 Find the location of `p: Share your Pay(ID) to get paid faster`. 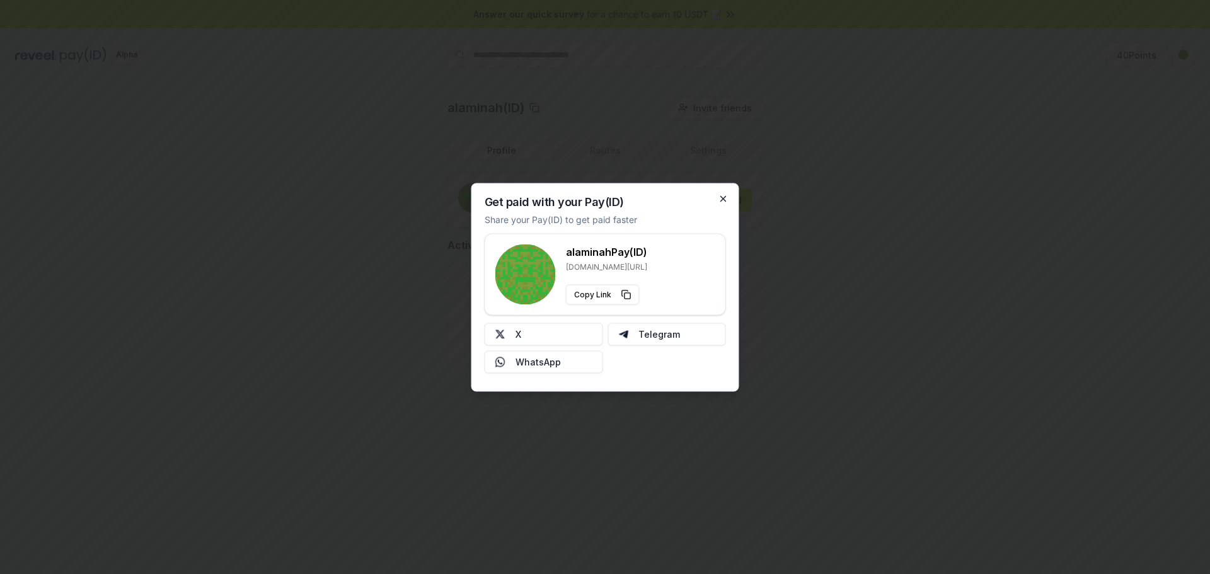

p: Share your Pay(ID) to get paid faster is located at coordinates (561, 219).